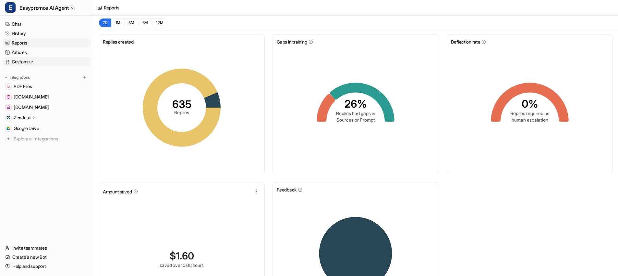 The width and height of the screenshot is (618, 276). I want to click on div: Reports, so click(112, 7).